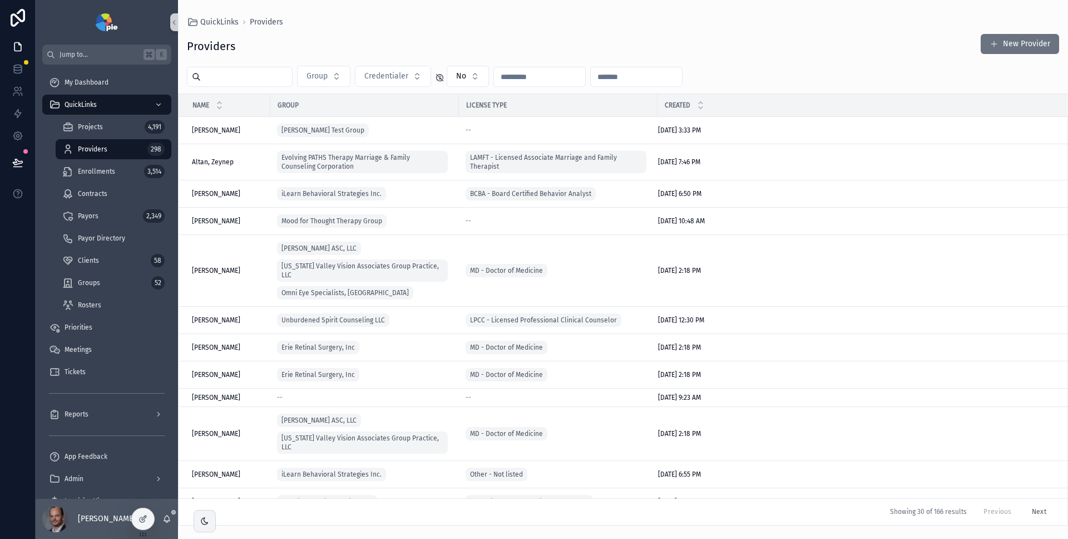 The image size is (1068, 539). Describe the element at coordinates (114, 260) in the screenshot. I see `a: Clients58` at that location.